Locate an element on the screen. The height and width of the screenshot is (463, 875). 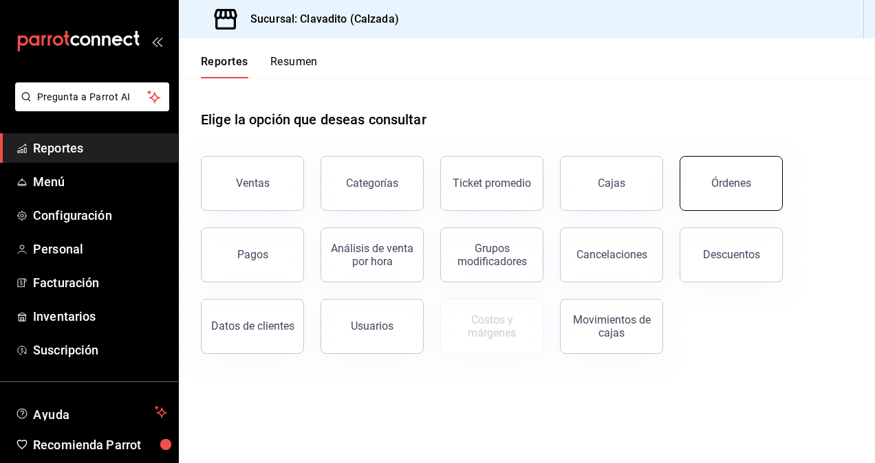
span: Facturación is located at coordinates (100, 283).